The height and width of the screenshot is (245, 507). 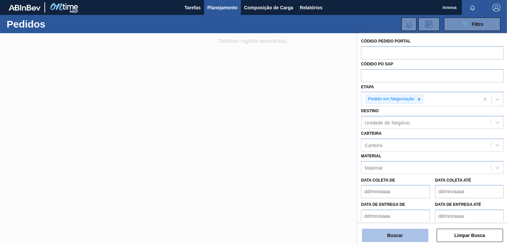 I want to click on span: Composição de Carga, so click(x=269, y=8).